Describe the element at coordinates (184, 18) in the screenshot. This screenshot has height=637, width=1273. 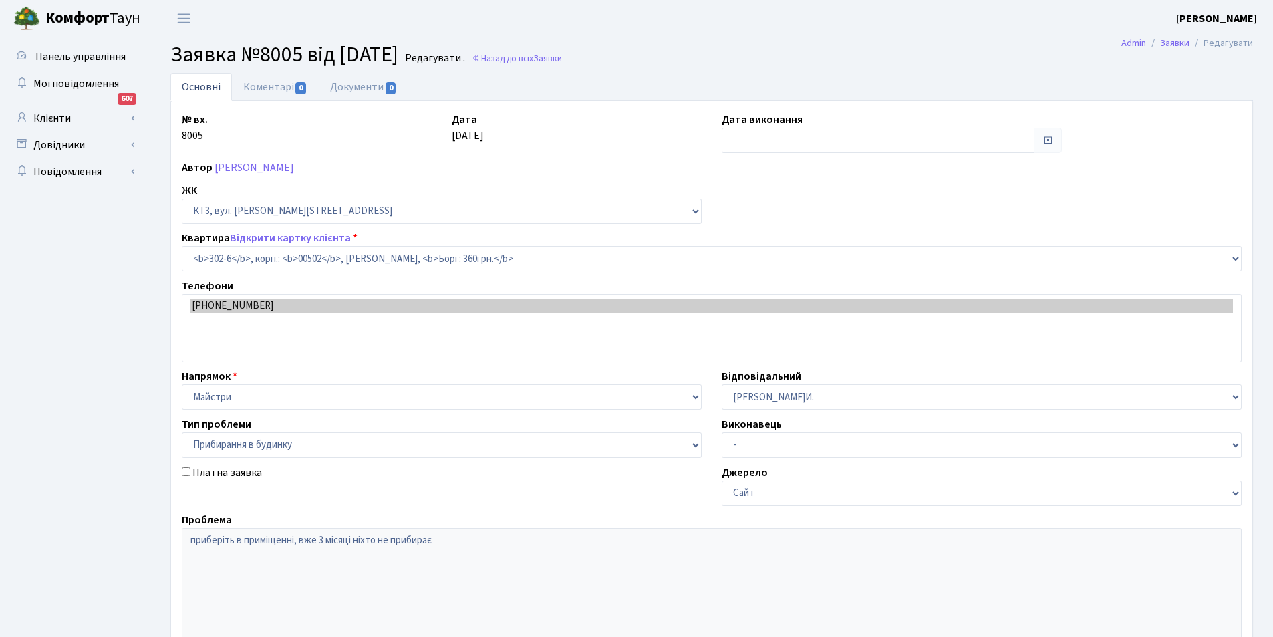
I see `button: Переключити навігацію` at that location.